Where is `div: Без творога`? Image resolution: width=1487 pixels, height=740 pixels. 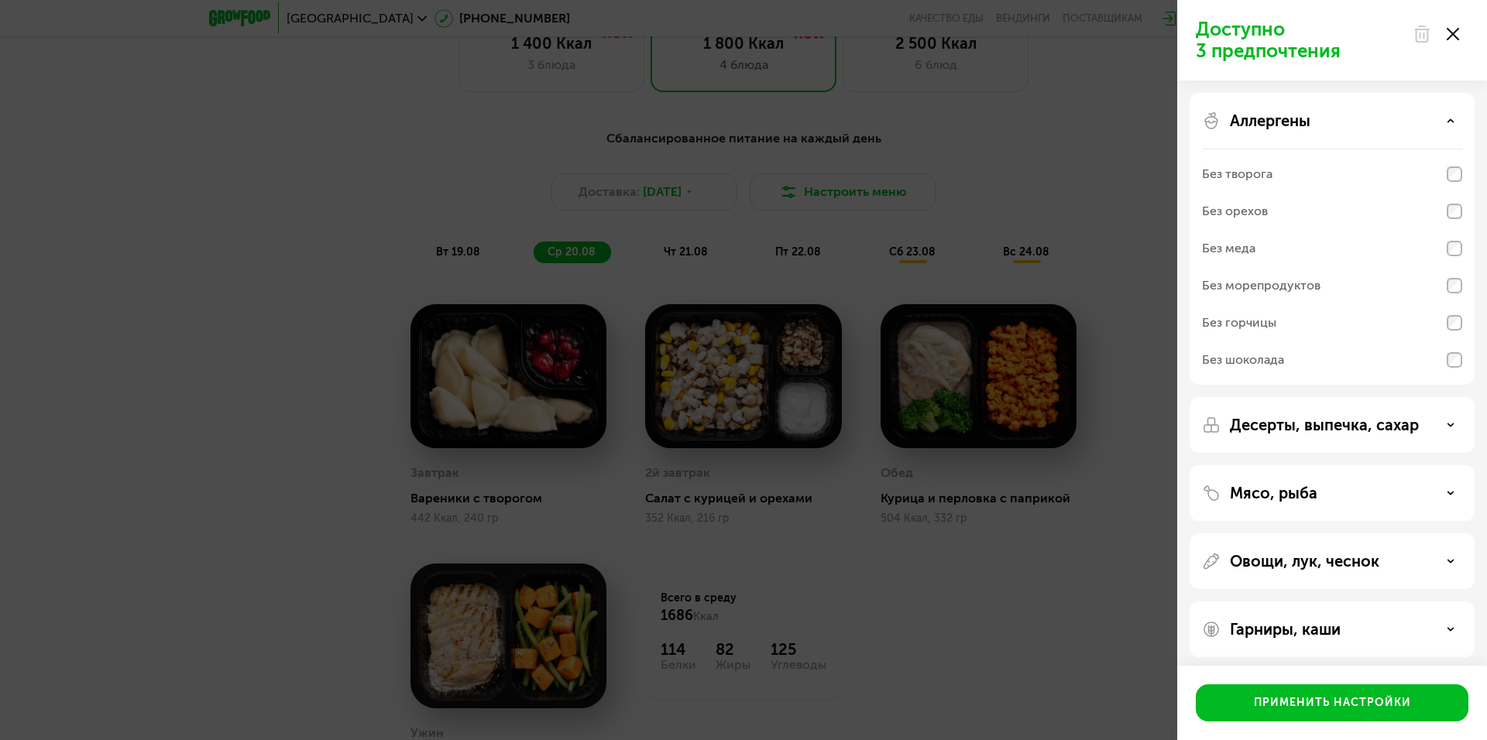 div: Без творога is located at coordinates (1237, 174).